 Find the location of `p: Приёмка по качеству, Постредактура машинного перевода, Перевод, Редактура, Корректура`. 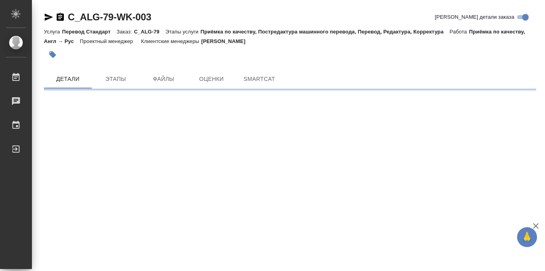

p: Приёмка по качеству, Постредактура машинного перевода, Перевод, Редактура, Корректура is located at coordinates (325, 31).